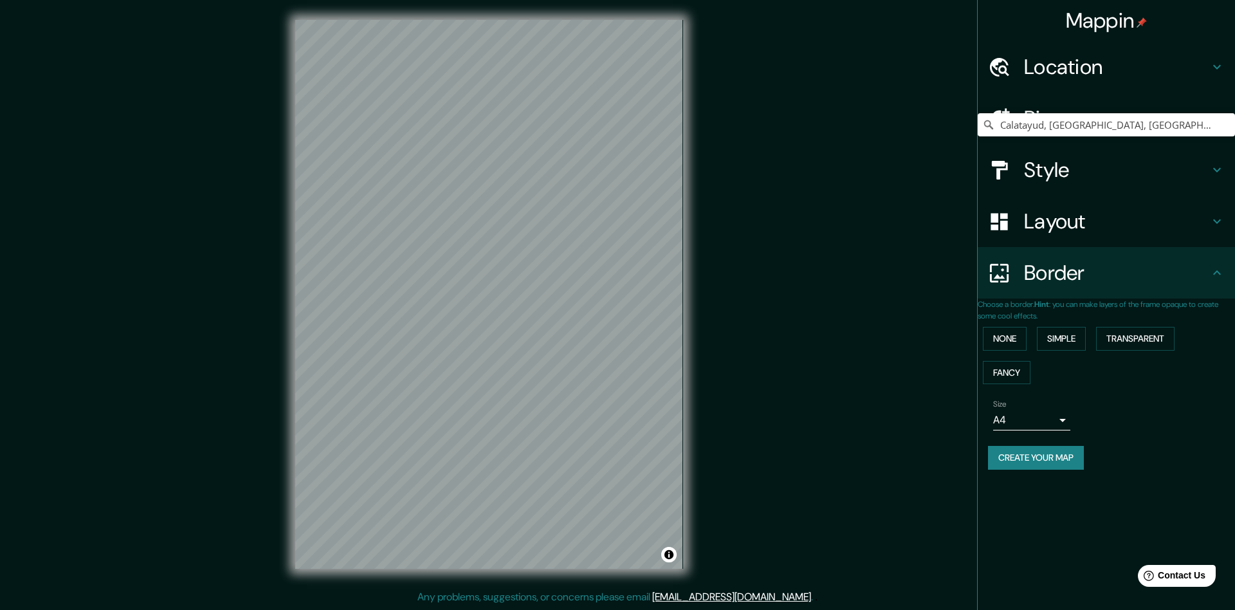 Image resolution: width=1235 pixels, height=610 pixels. Describe the element at coordinates (1107, 273) in the screenshot. I see `div: Border` at that location.